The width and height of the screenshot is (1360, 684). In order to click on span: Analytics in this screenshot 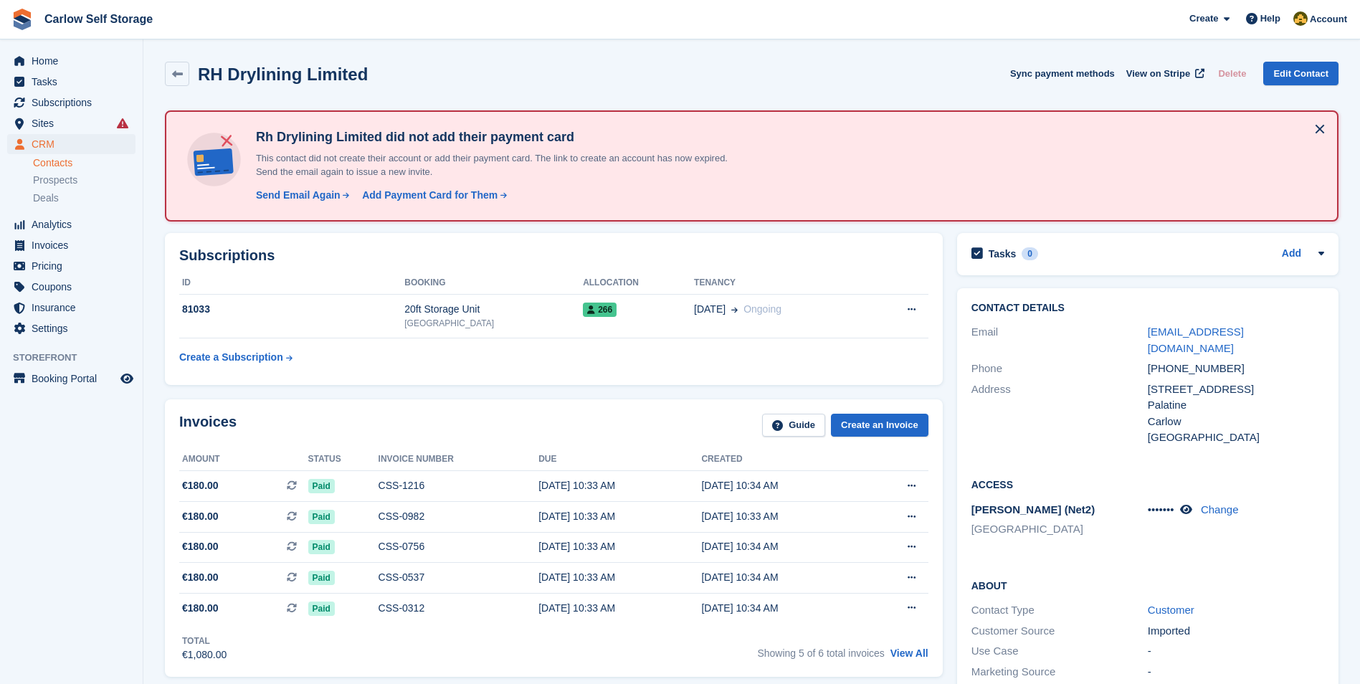, I will do `click(75, 224)`.